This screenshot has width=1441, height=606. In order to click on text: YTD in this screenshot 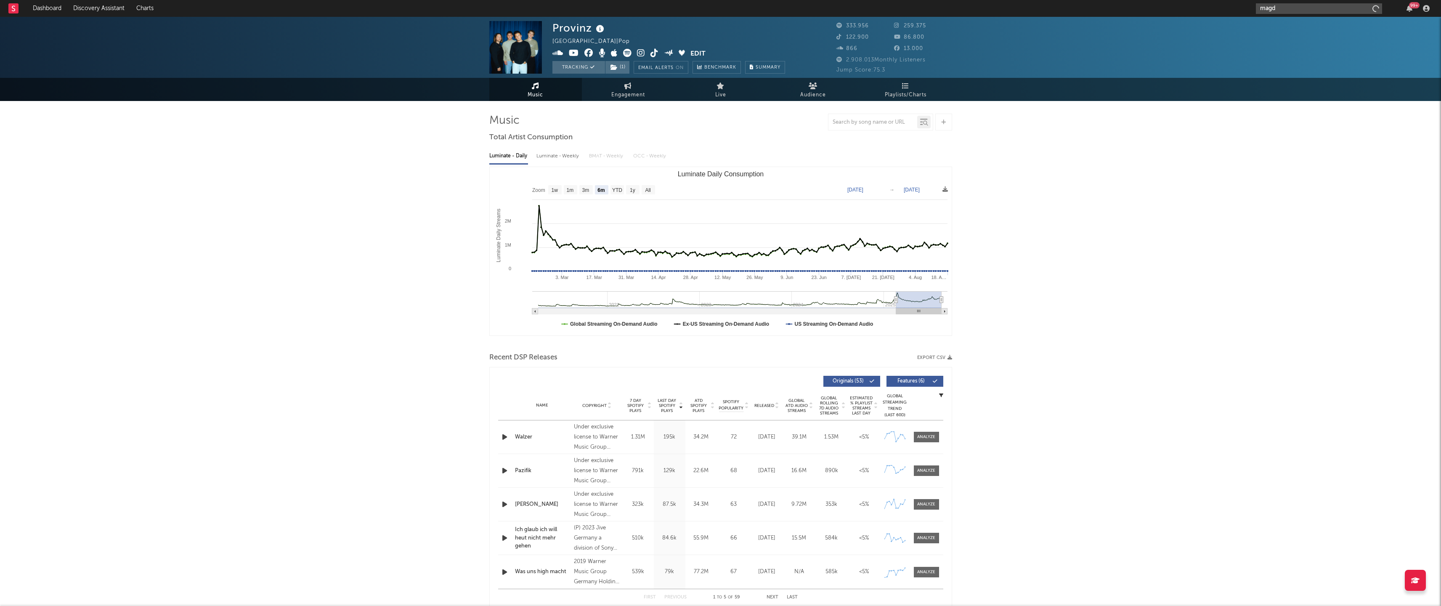, I will do `click(617, 190)`.